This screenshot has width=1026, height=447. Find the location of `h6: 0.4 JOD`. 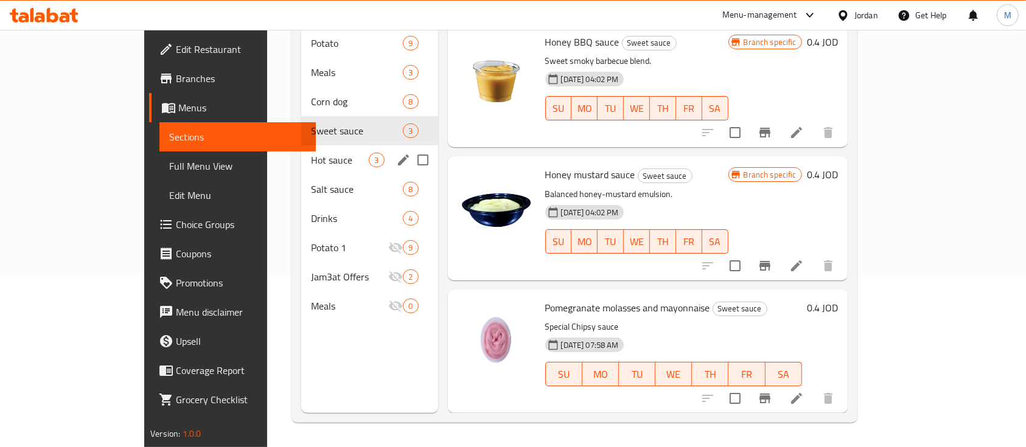

h6: 0.4 JOD is located at coordinates (822, 175).